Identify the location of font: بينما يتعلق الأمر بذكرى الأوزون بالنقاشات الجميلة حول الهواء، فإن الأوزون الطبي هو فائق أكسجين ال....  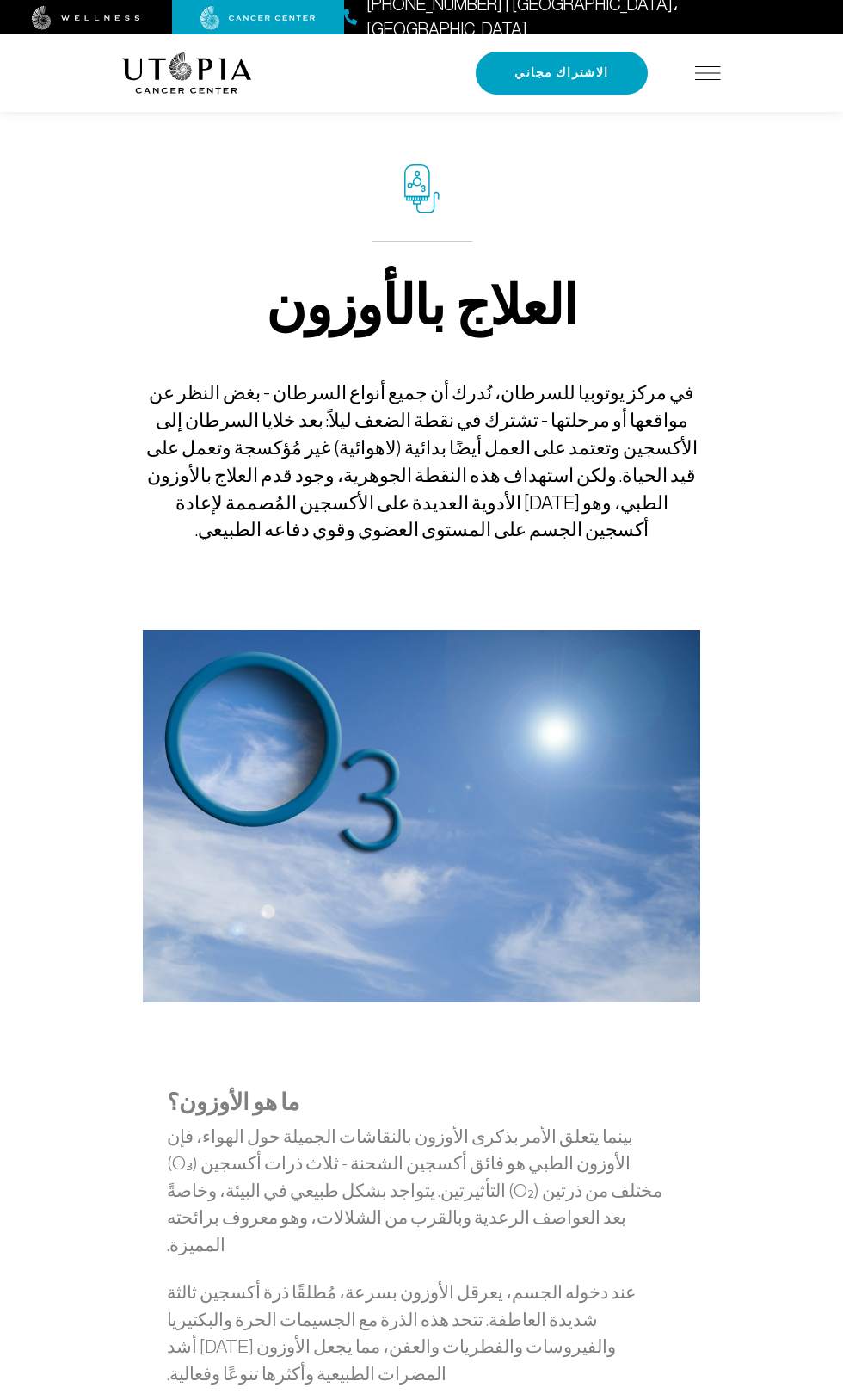
(415, 1191).